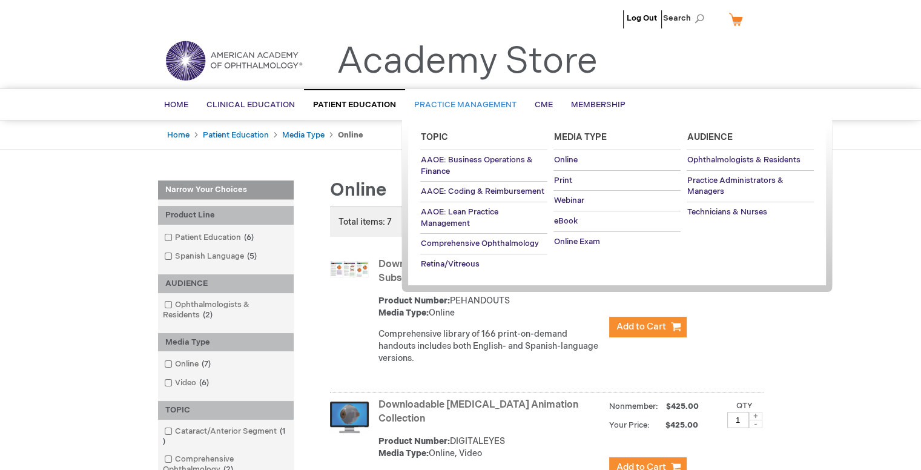 The image size is (921, 470). I want to click on a: Patient Education, so click(235, 135).